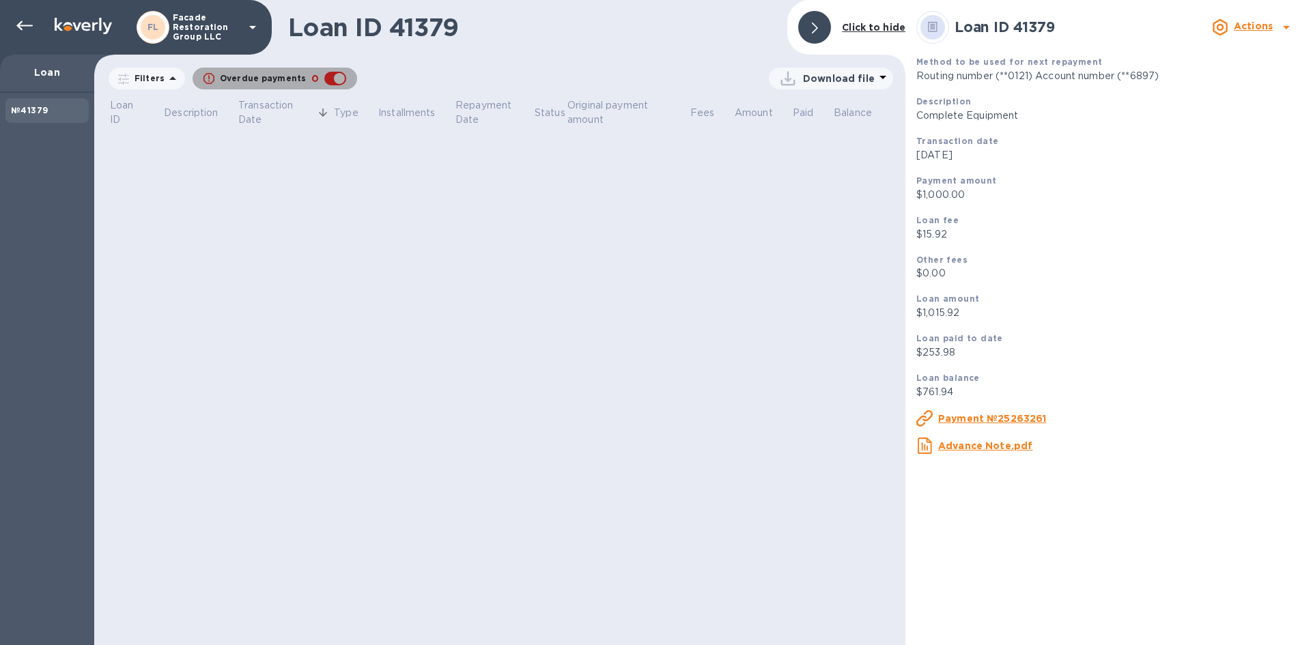 This screenshot has width=1311, height=645. What do you see at coordinates (494, 113) in the screenshot?
I see `p: Repayment Date` at bounding box center [494, 113].